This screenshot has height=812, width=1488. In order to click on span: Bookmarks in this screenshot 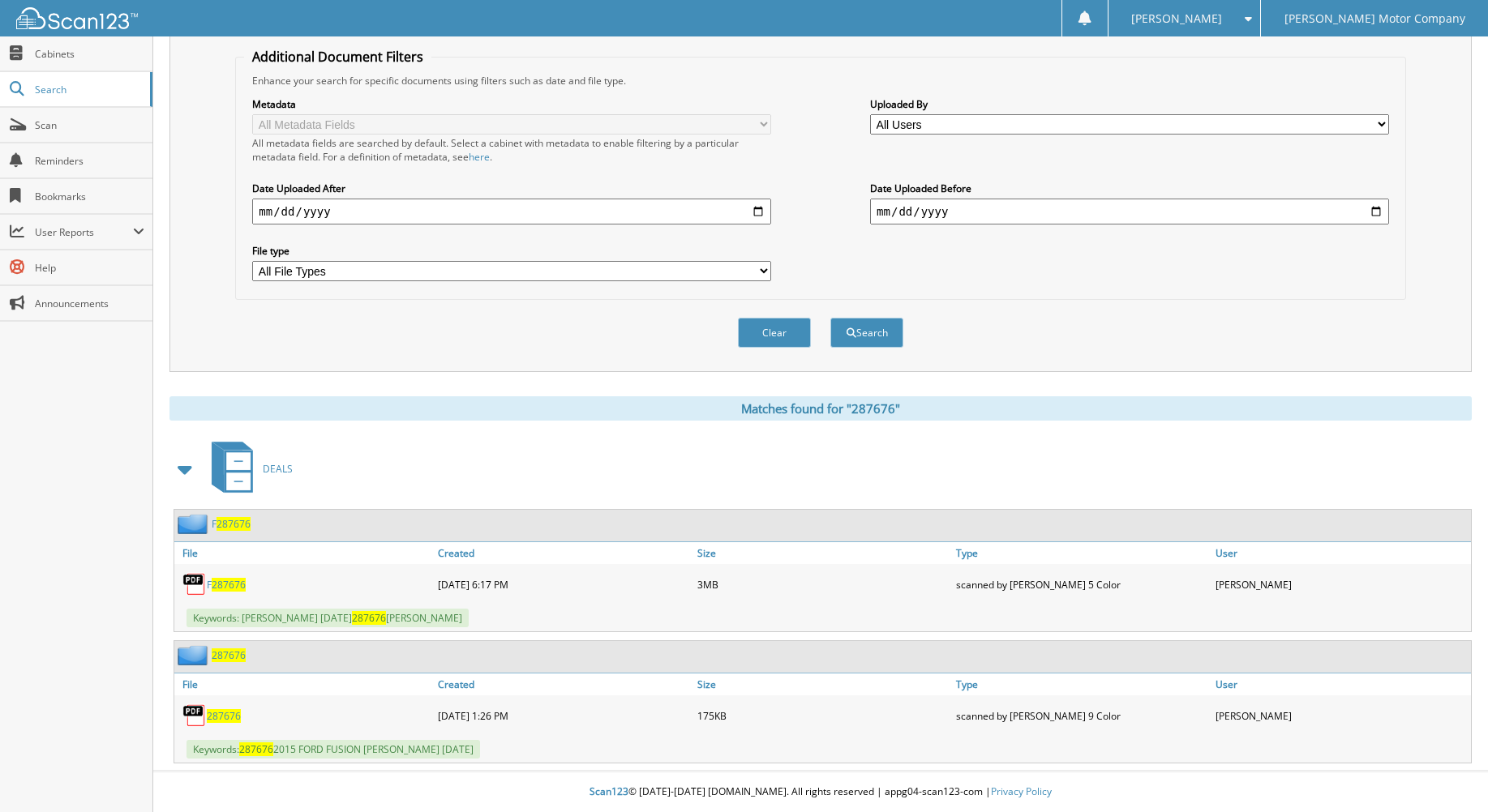, I will do `click(89, 196)`.